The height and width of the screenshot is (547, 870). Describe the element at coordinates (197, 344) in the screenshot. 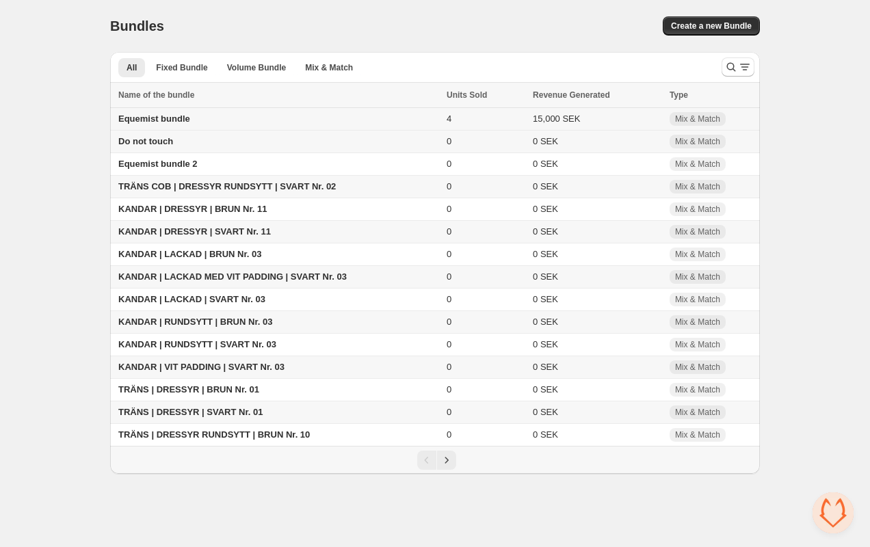

I see `span: KANDAR | RUNDSYTT | SVART Nr. 03` at that location.